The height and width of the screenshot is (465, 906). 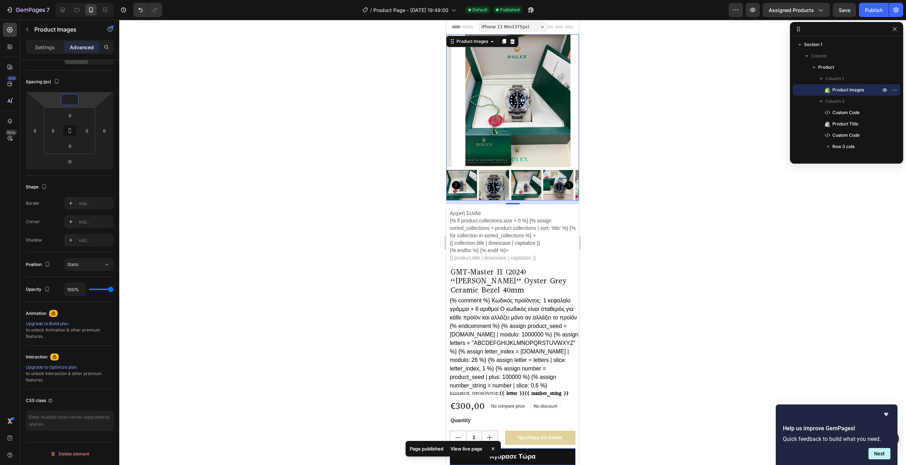 I want to click on div: Quantity, so click(x=66, y=400).